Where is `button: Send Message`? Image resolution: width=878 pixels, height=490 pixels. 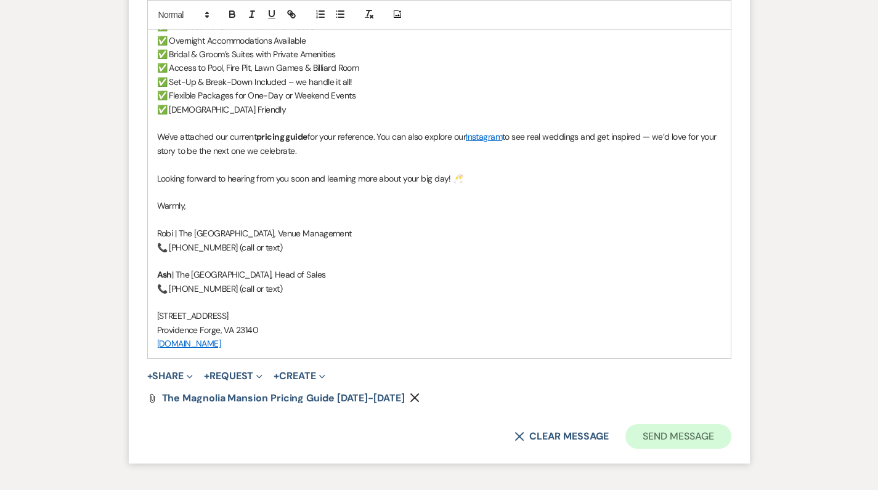
button: Send Message is located at coordinates (678, 437).